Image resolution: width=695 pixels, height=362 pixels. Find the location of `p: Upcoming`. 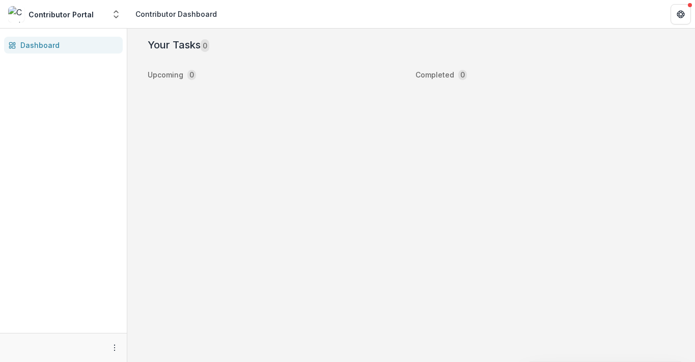

p: Upcoming is located at coordinates (166, 74).